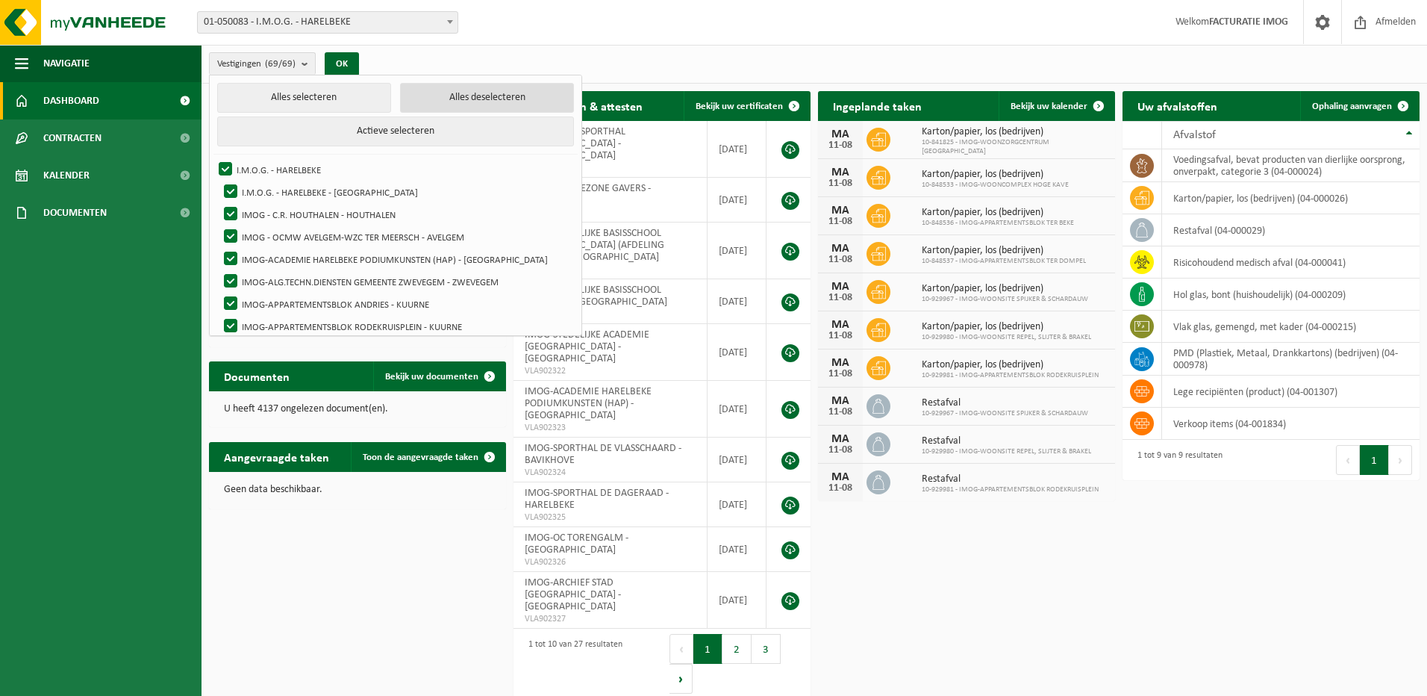  What do you see at coordinates (739, 106) in the screenshot?
I see `span: Bekijk uw certificaten` at bounding box center [739, 106].